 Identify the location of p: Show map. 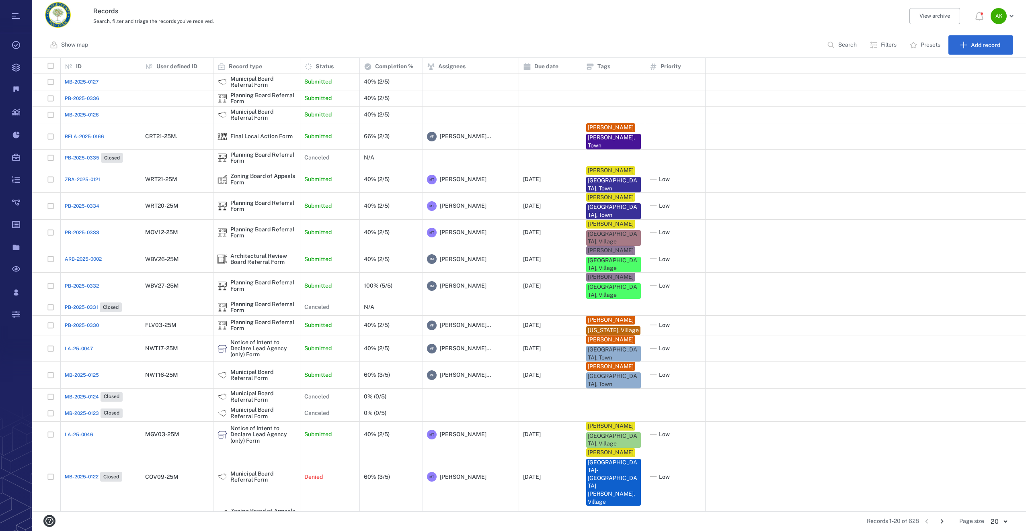
(74, 45).